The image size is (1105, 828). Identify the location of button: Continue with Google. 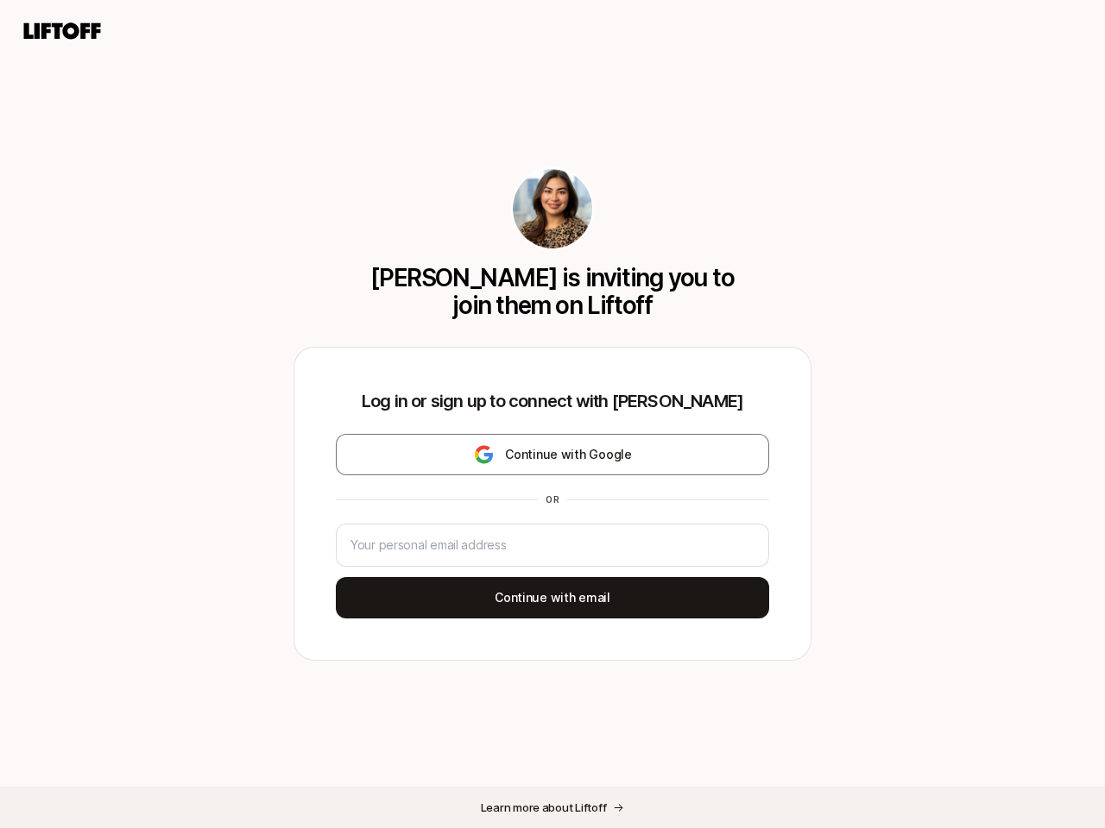
(552, 455).